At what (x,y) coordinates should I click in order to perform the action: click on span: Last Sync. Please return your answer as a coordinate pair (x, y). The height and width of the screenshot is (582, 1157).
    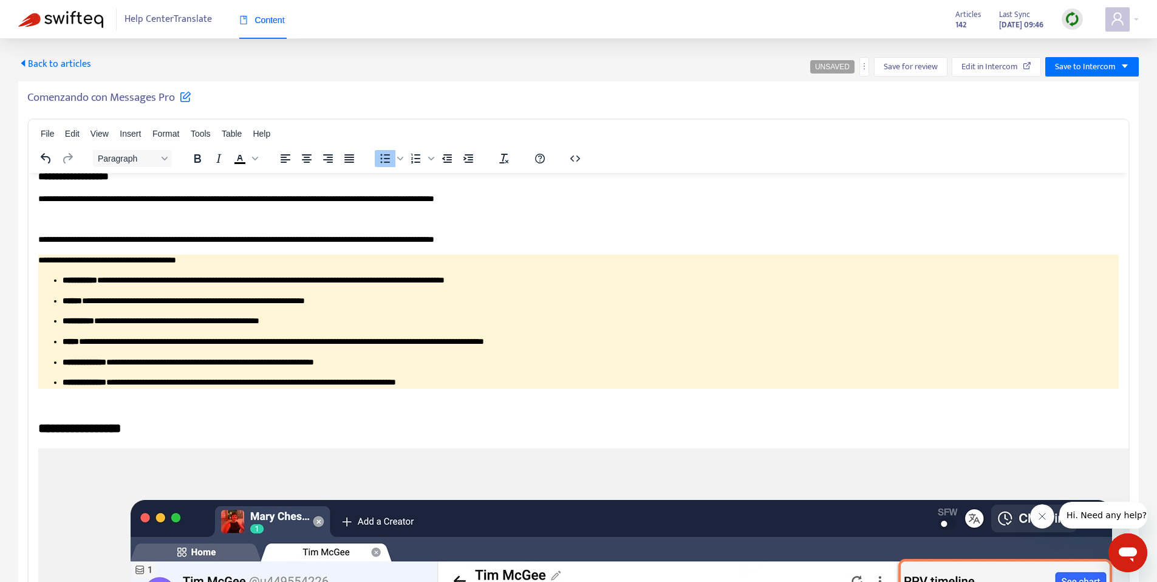
    Looking at the image, I should click on (1014, 15).